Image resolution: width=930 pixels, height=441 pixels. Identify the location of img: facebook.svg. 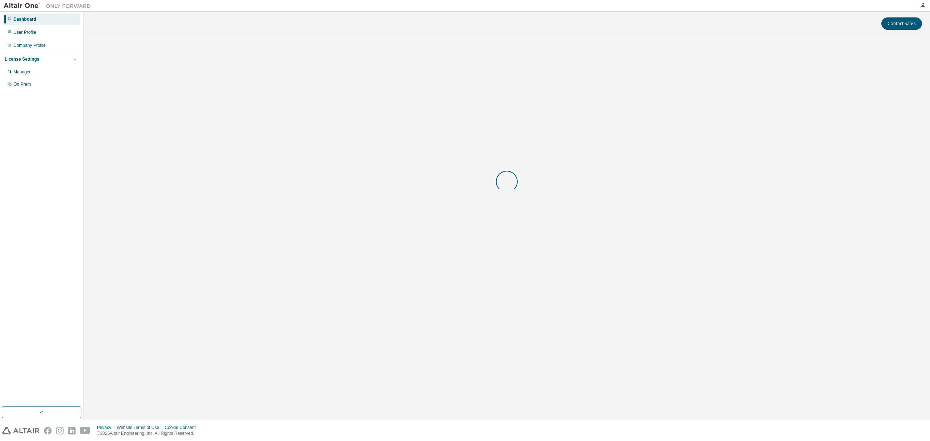
(48, 430).